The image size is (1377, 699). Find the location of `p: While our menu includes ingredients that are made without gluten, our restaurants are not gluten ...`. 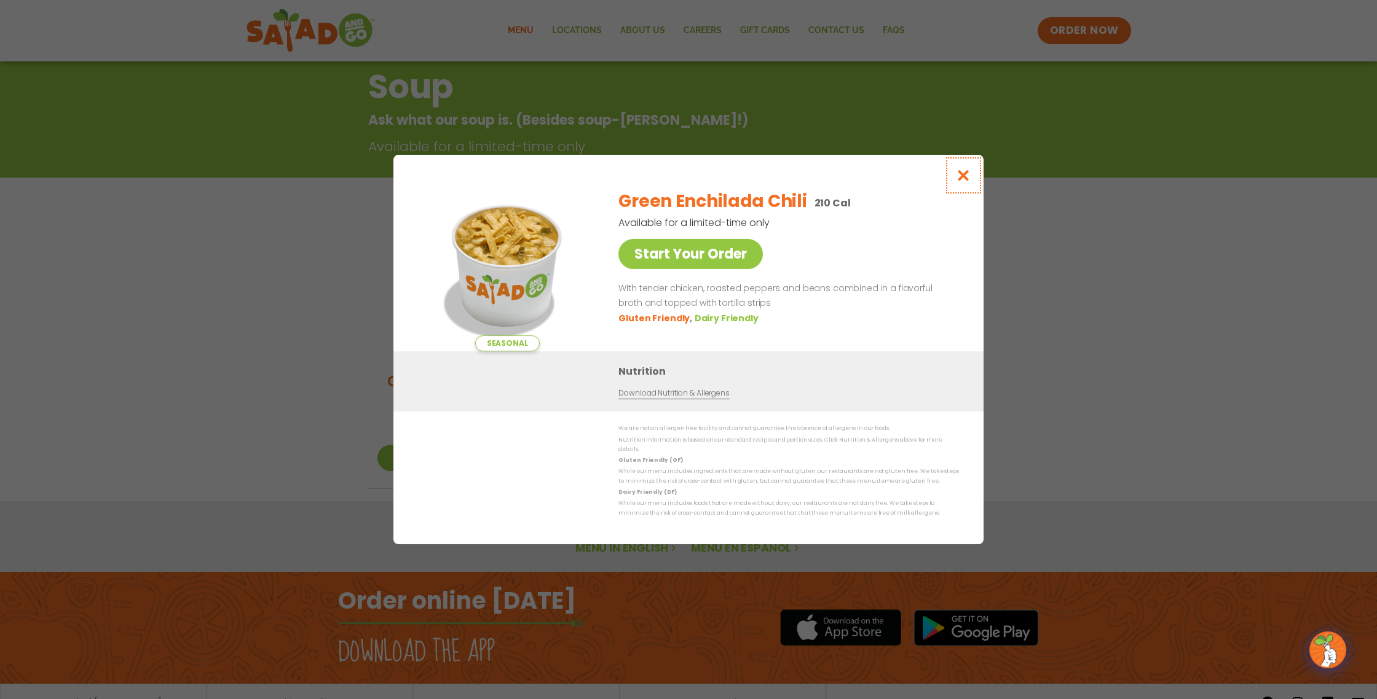

p: While our menu includes ingredients that are made without gluten, our restaurants are not gluten ... is located at coordinates (789, 476).